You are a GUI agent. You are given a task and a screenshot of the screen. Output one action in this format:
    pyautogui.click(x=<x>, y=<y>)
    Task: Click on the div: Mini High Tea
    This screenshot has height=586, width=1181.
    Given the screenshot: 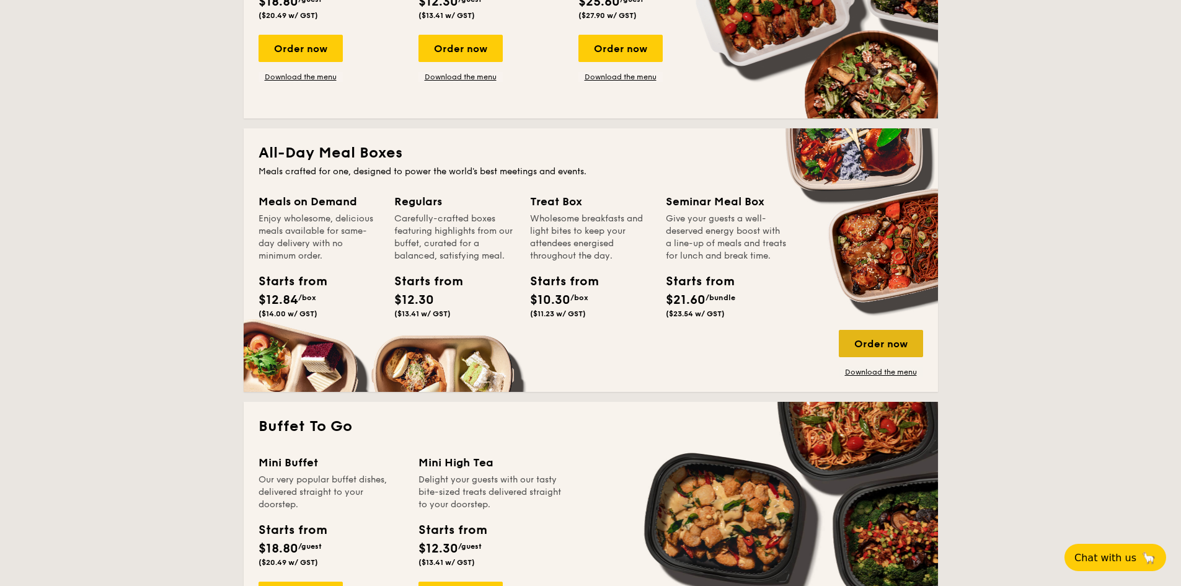 What is the action you would take?
    pyautogui.click(x=491, y=462)
    